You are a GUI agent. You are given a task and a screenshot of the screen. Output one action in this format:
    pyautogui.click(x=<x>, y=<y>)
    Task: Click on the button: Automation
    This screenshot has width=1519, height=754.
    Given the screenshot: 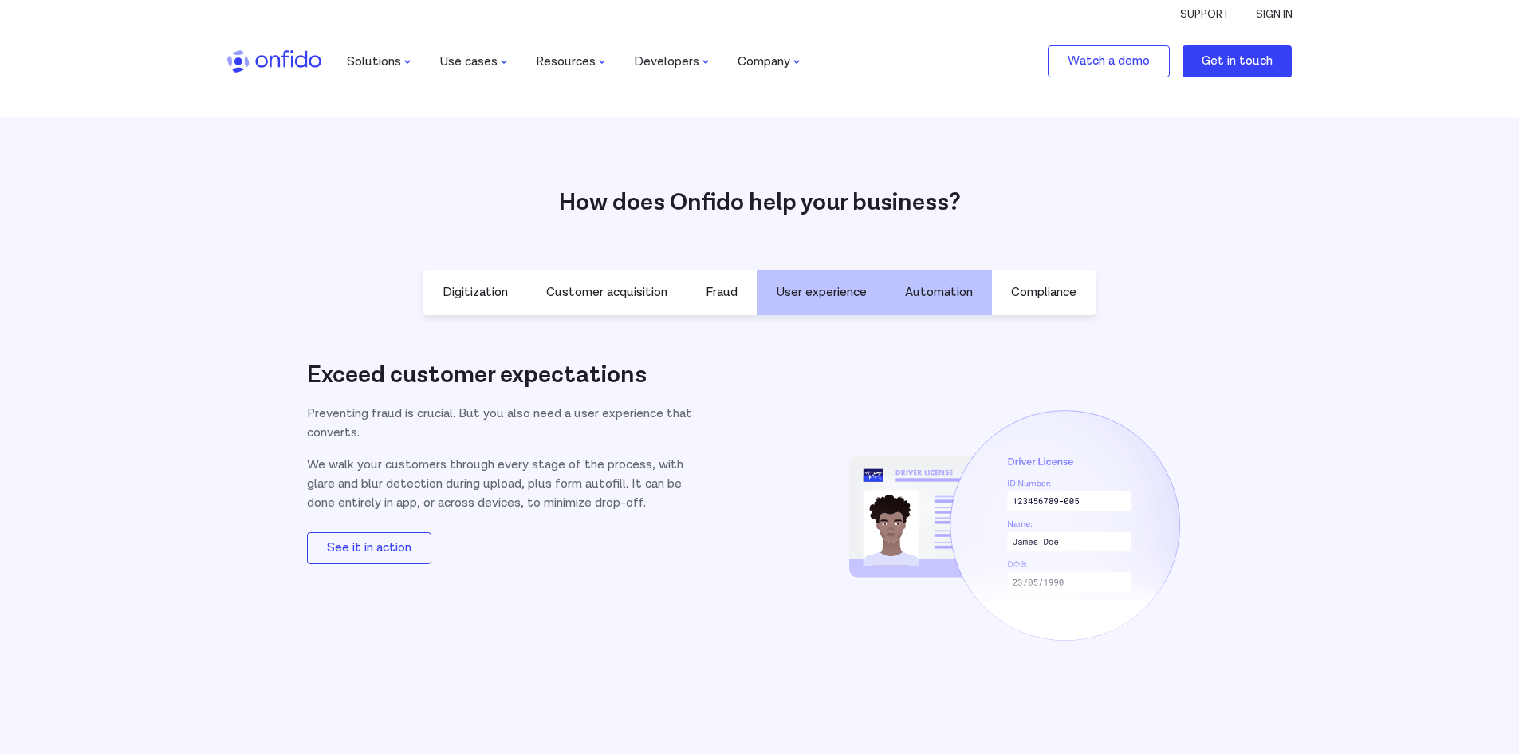 What is the action you would take?
    pyautogui.click(x=939, y=293)
    